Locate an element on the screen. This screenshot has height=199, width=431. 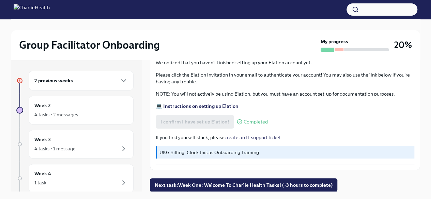
a: Next task:Week One: Welcome To Charlie Health Tasks! (~3 hours to complete) is located at coordinates (244, 185).